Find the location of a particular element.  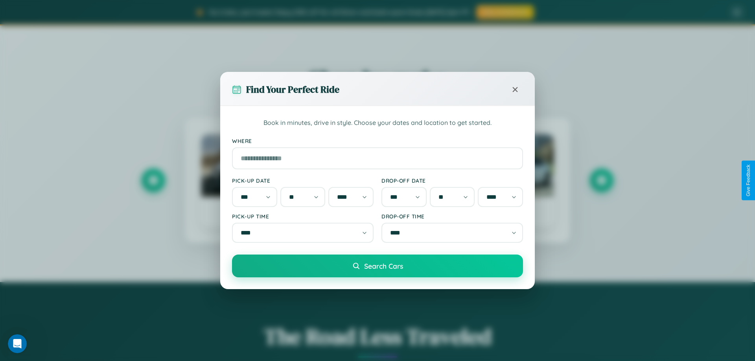

h3: Find Your Perfect Ride is located at coordinates (292, 89).